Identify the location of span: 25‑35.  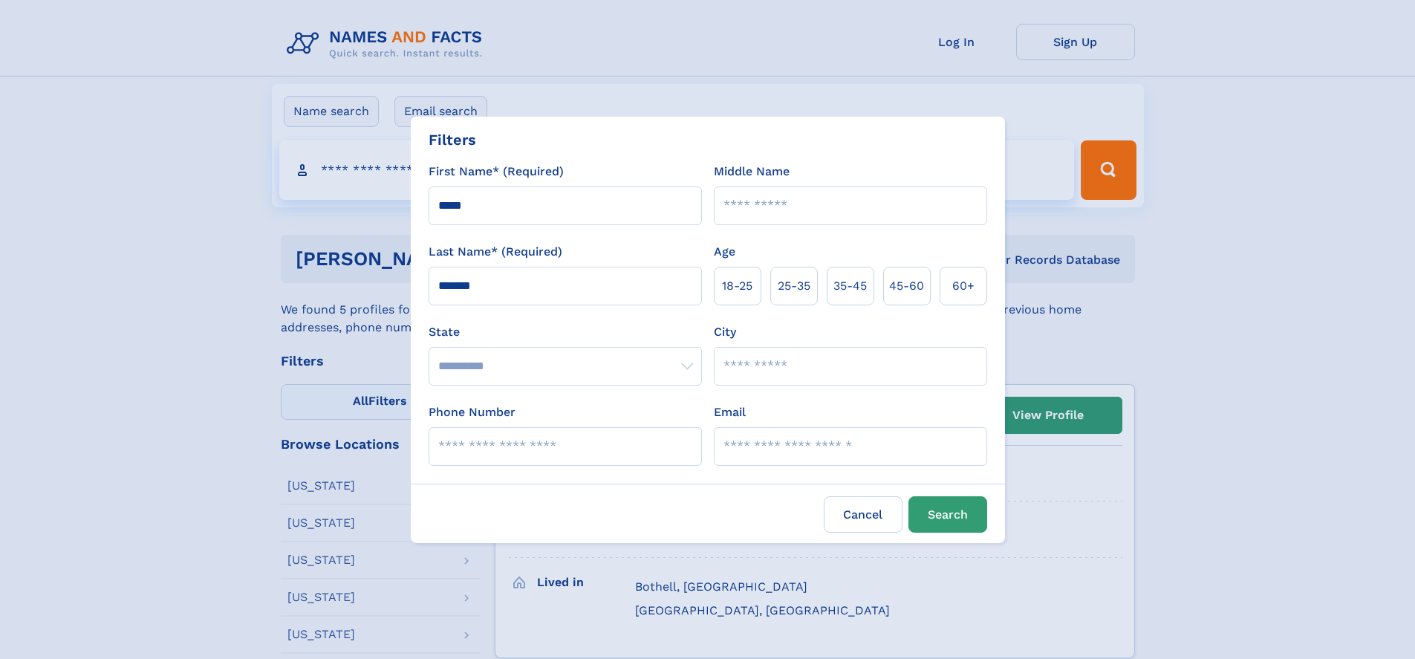
(794, 286).